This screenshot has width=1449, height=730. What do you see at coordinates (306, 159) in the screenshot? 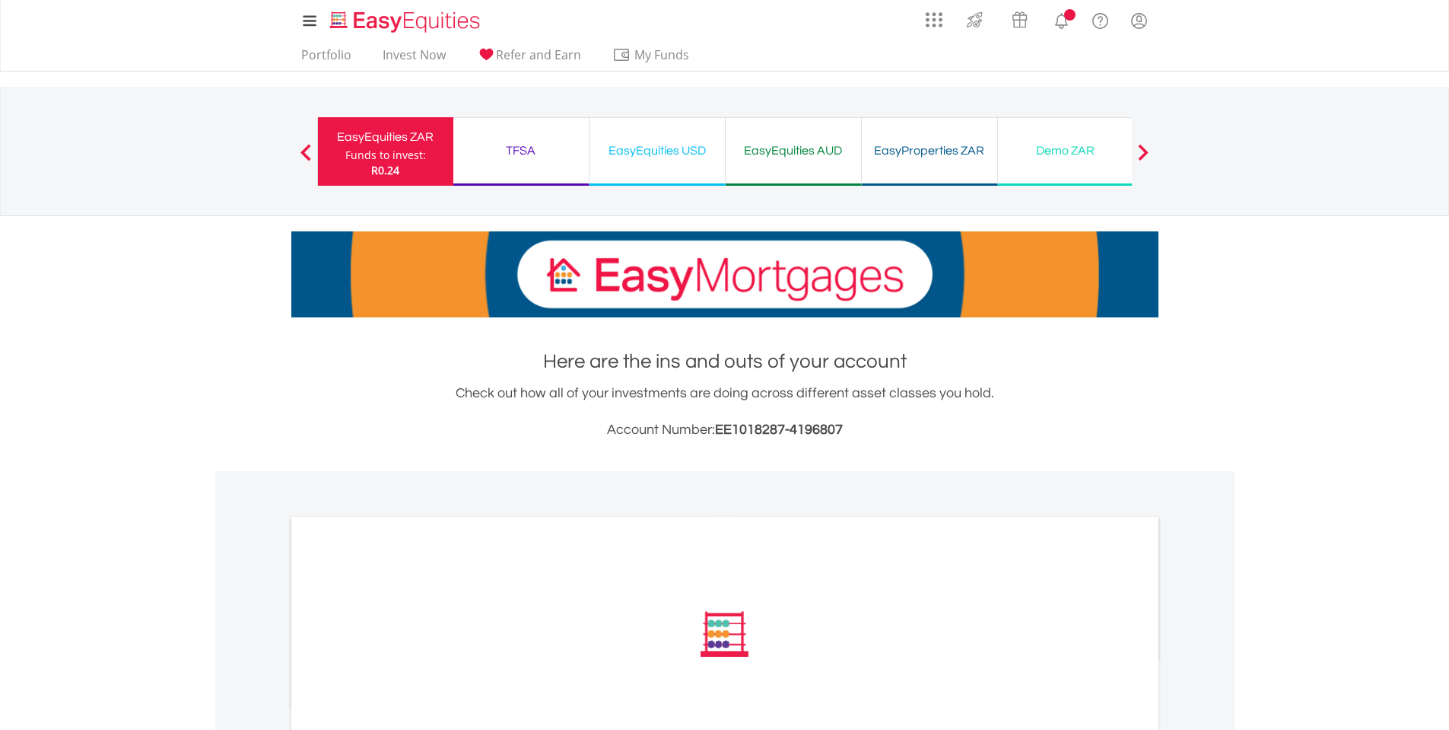
I see `button: Previous` at bounding box center [306, 159].